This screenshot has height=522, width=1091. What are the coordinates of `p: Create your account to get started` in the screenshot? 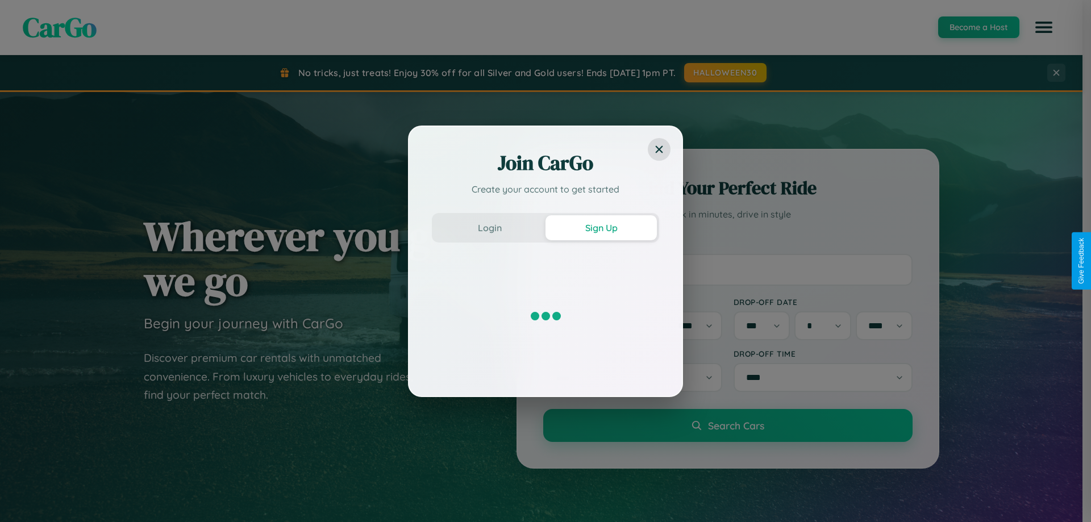 It's located at (545, 189).